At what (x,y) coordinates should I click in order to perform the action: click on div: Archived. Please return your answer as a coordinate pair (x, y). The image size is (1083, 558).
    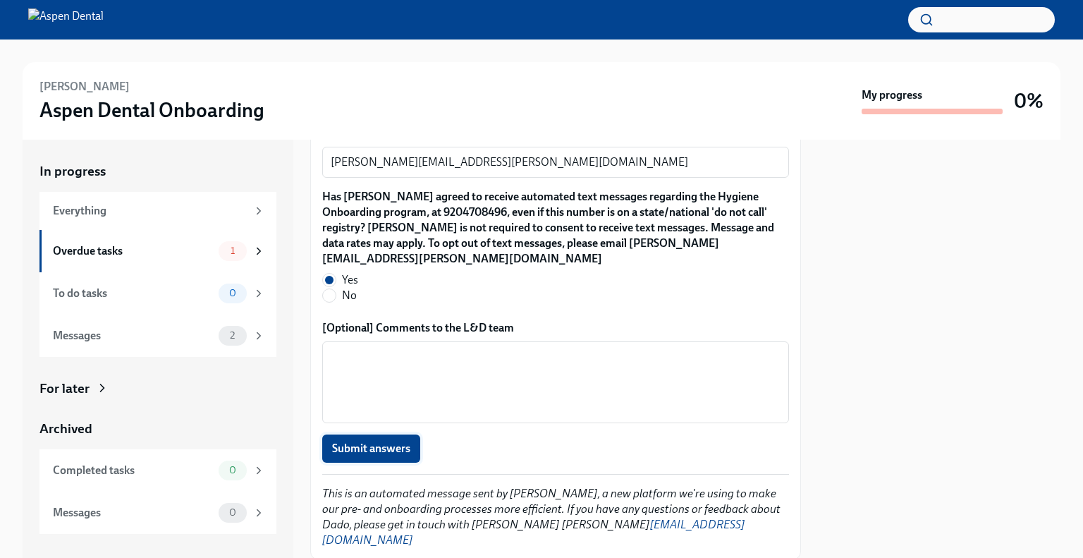
    Looking at the image, I should click on (158, 429).